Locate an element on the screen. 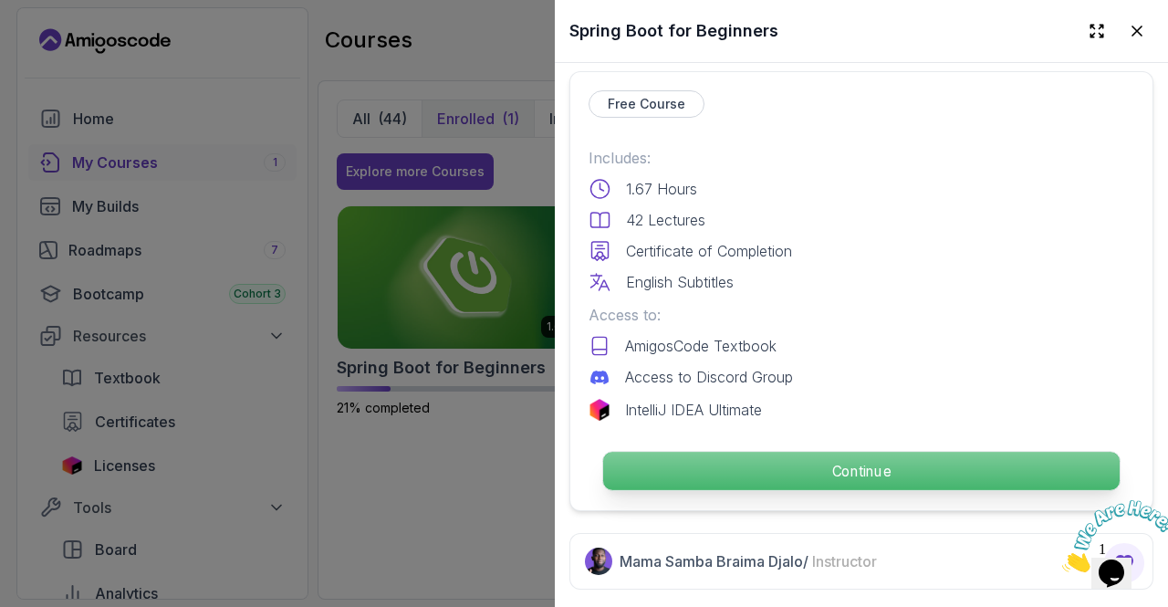  p: AmigosCode Textbook is located at coordinates (701, 346).